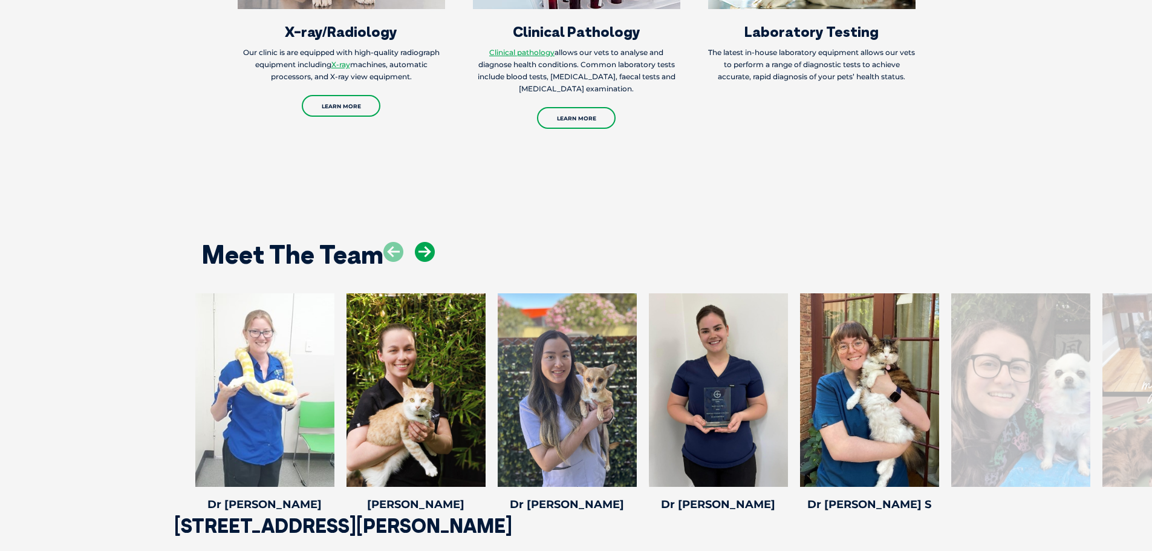 The height and width of the screenshot is (551, 1152). What do you see at coordinates (576, 31) in the screenshot?
I see `h3: Clinical Pathology` at bounding box center [576, 31].